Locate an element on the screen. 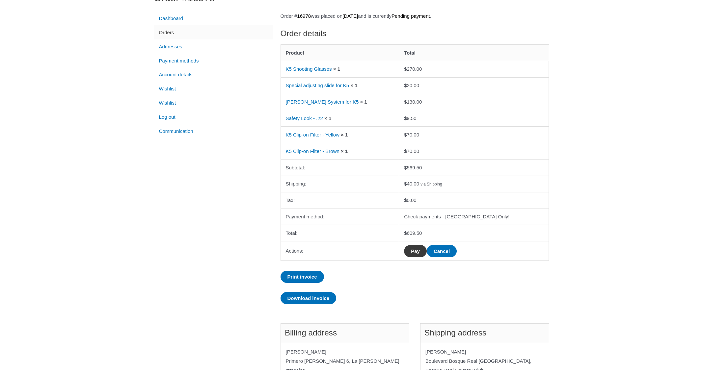  span: 0.00 is located at coordinates (410, 200).